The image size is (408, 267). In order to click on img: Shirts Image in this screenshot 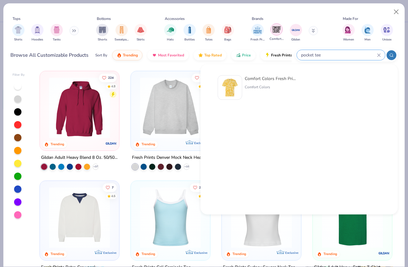, I will do `click(18, 30)`.